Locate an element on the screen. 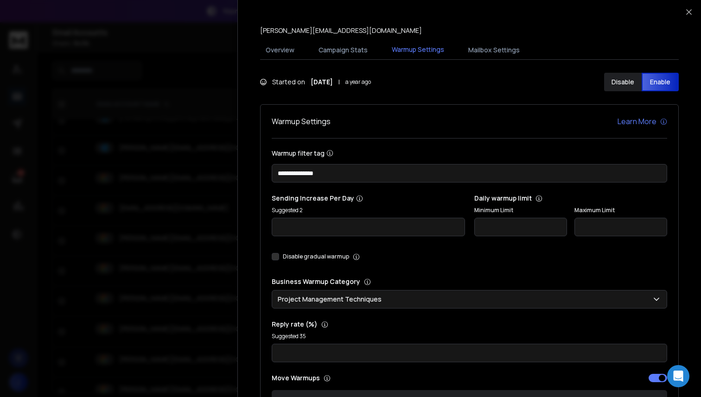 The image size is (701, 397). p: Move Warmups is located at coordinates (369, 378).